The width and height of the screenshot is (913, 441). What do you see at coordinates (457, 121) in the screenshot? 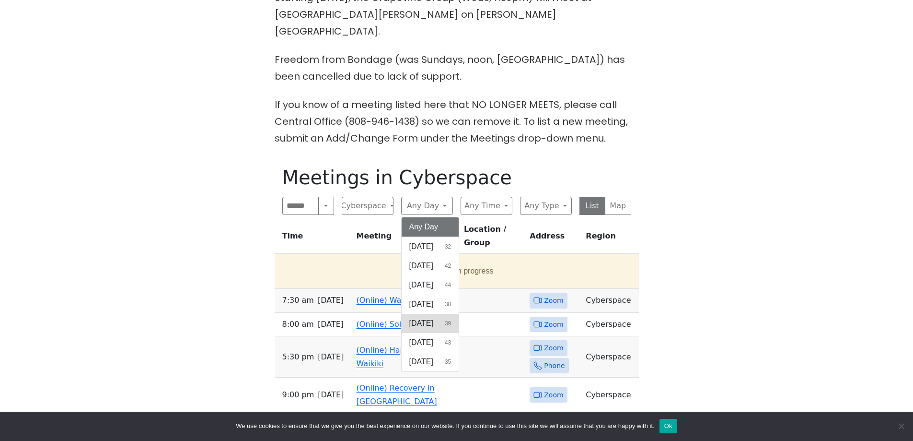
I see `p: If you know of a meeting listed here that NO LONGER MEETS, please call Central Office (808-946-14...` at bounding box center [457, 121].